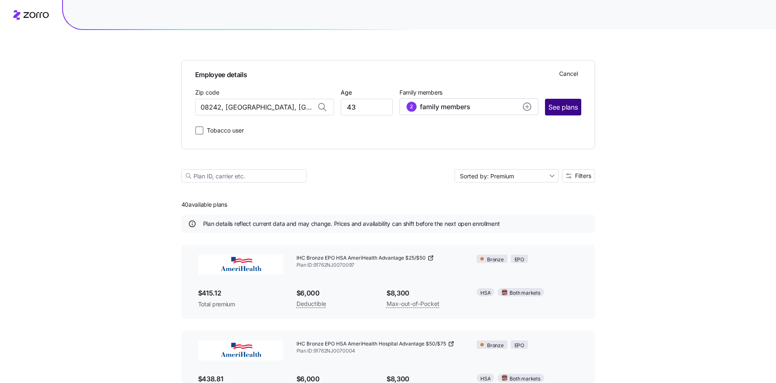 The image size is (776, 383). Describe the element at coordinates (412, 107) in the screenshot. I see `div: 2` at that location.